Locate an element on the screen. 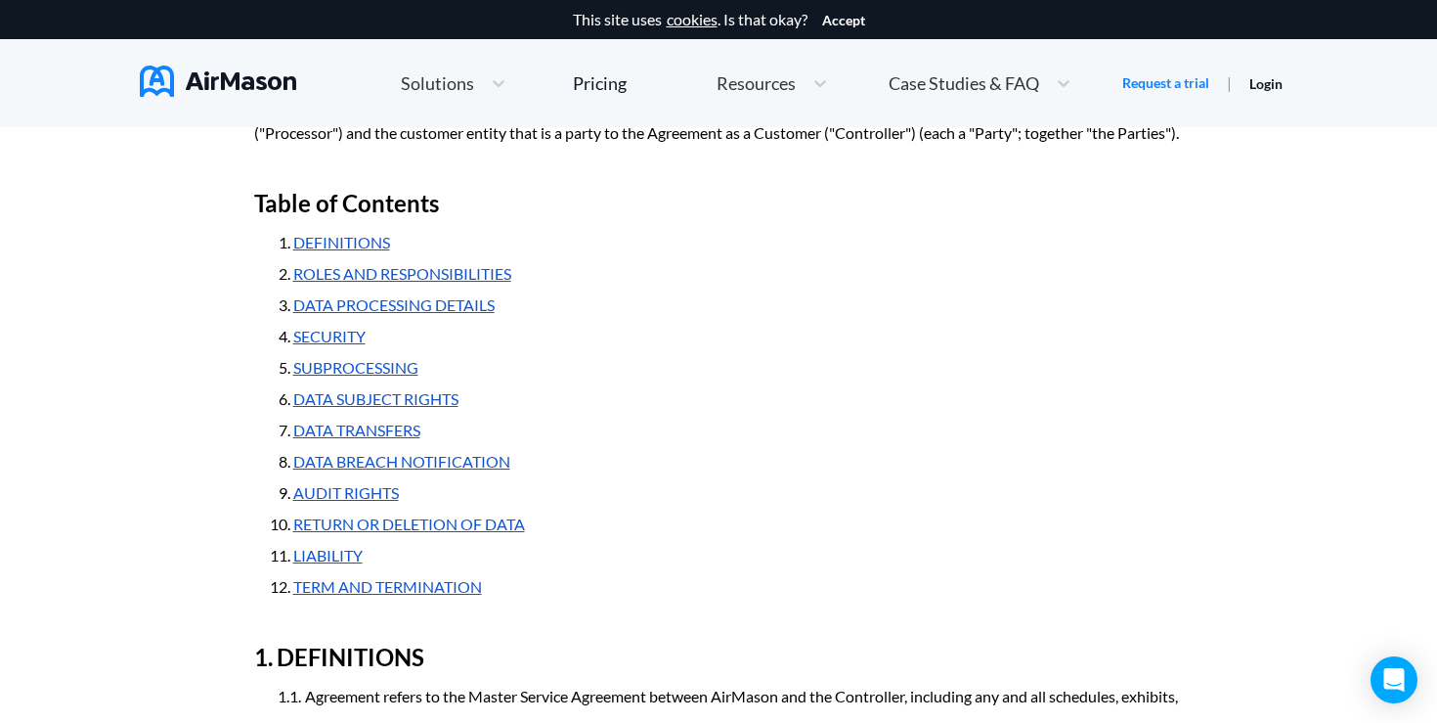  h2: DEFINITIONS is located at coordinates (719, 657).